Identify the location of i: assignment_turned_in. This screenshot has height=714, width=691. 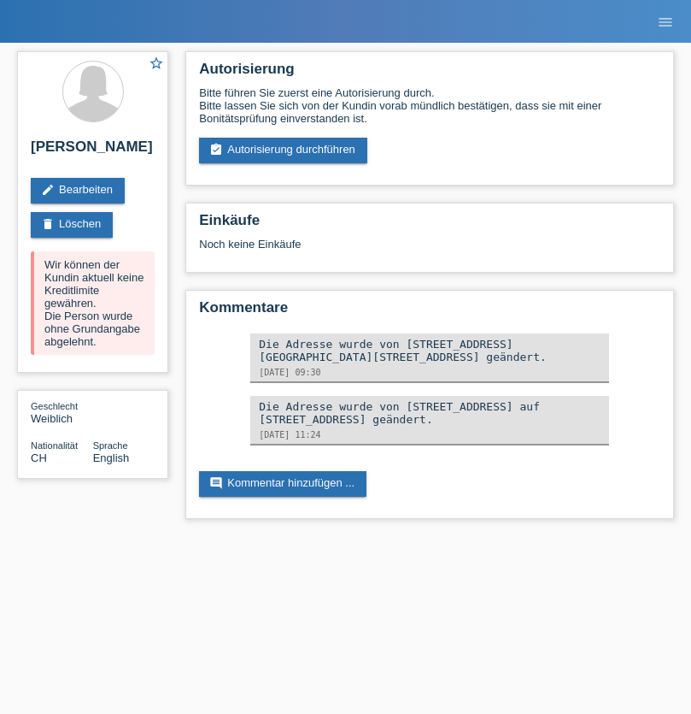
(216, 150).